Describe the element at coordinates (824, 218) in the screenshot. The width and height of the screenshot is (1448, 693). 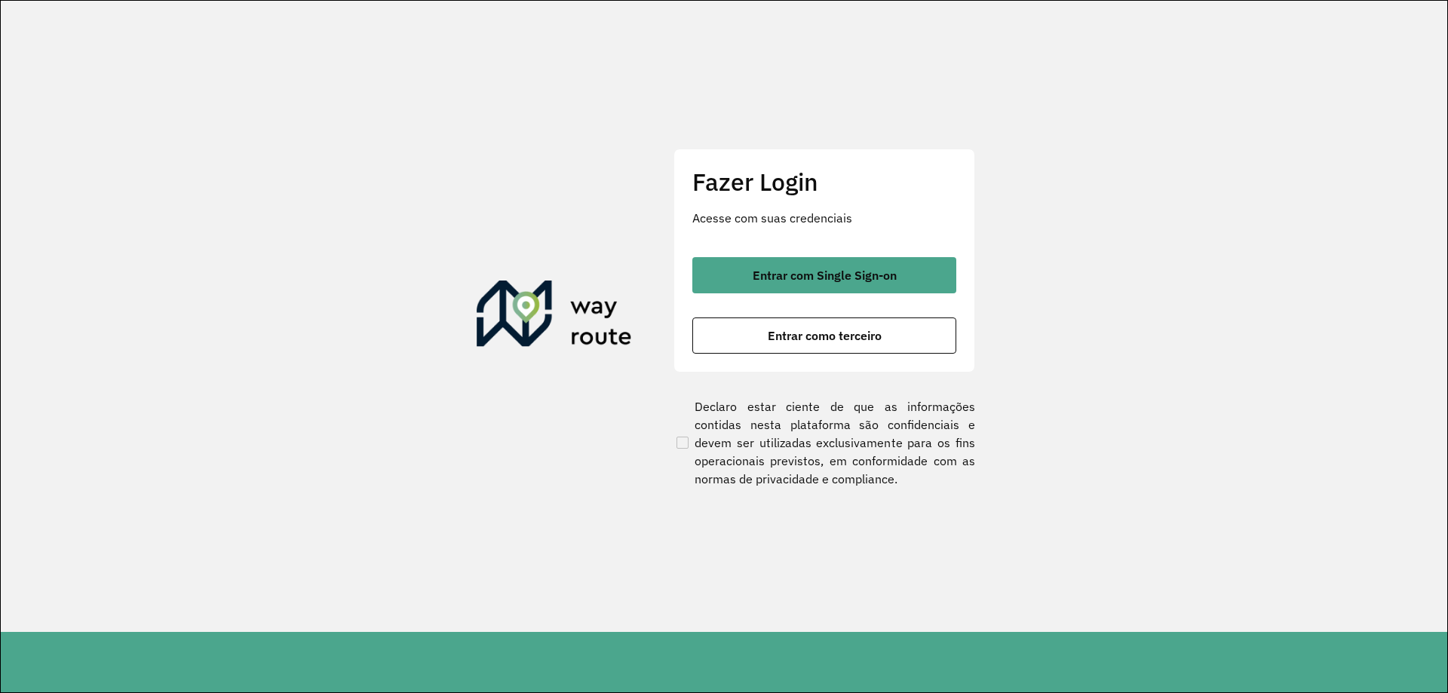
I see `p: Acesse com suas credenciais` at that location.